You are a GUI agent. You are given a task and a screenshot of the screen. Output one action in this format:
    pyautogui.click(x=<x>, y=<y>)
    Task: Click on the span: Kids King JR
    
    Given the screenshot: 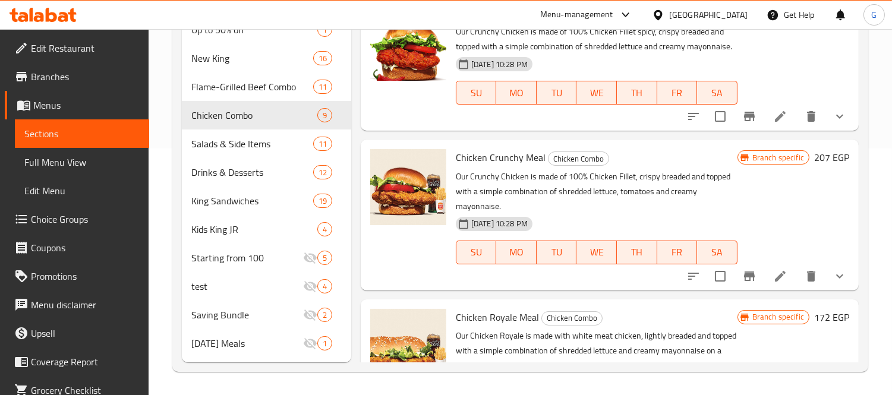 What is the action you would take?
    pyautogui.click(x=254, y=229)
    